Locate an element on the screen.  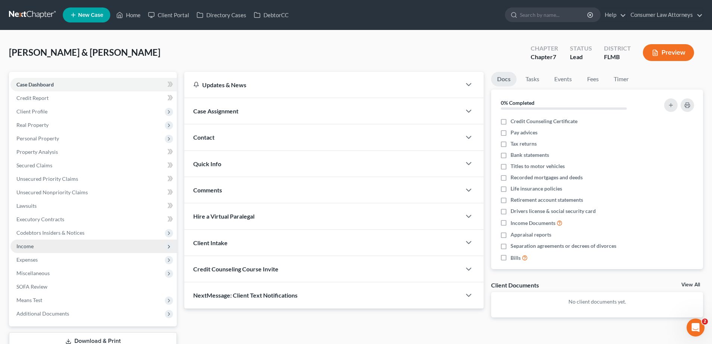
div: Client Documents is located at coordinates (515, 285).